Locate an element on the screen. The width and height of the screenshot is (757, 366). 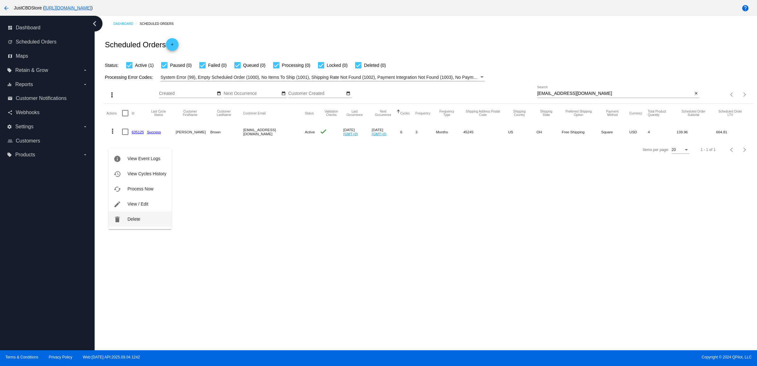
span: View Event Logs is located at coordinates (144, 159).